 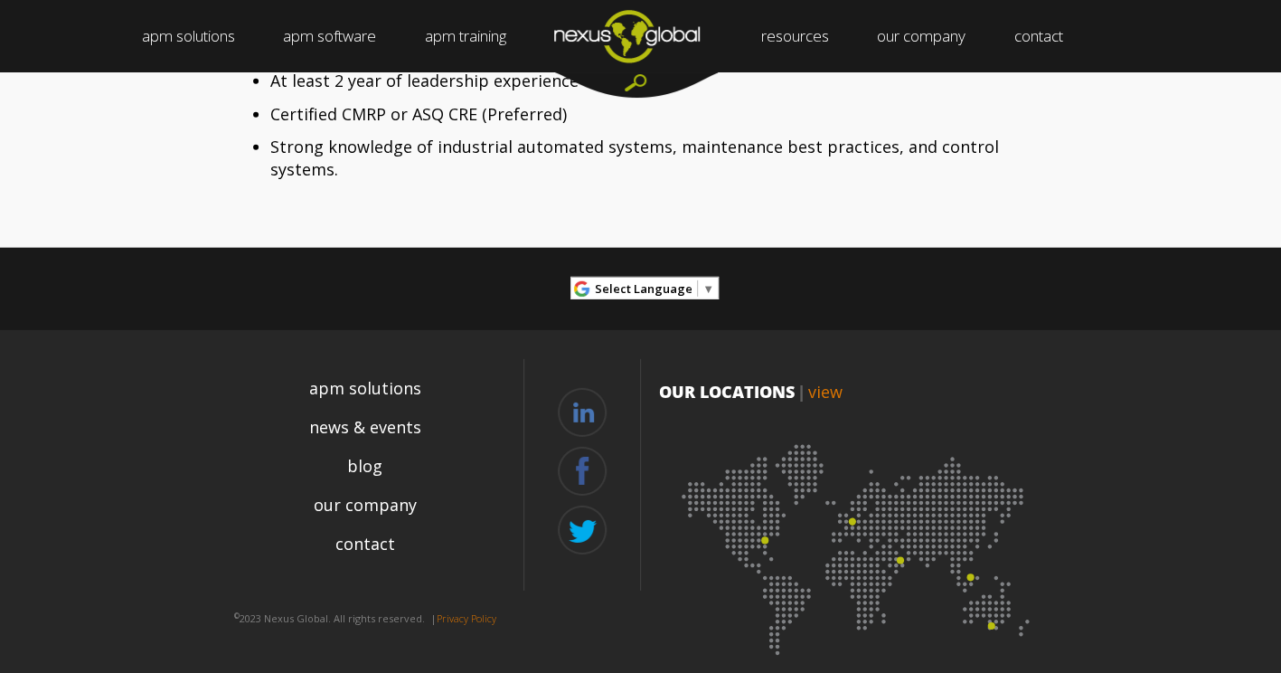 I want to click on li: Certified CMRP or ASQ CRE (Preferred), so click(x=652, y=114).